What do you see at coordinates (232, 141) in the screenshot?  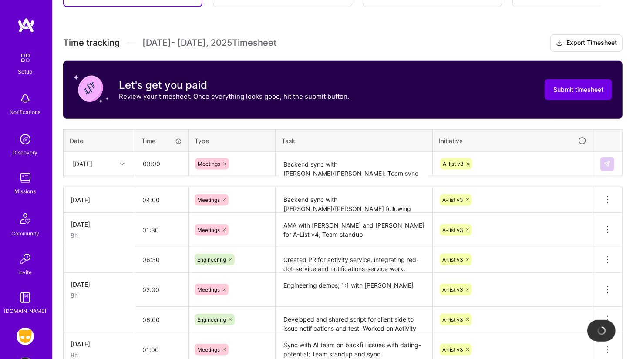 I see `th: Type` at bounding box center [232, 141].